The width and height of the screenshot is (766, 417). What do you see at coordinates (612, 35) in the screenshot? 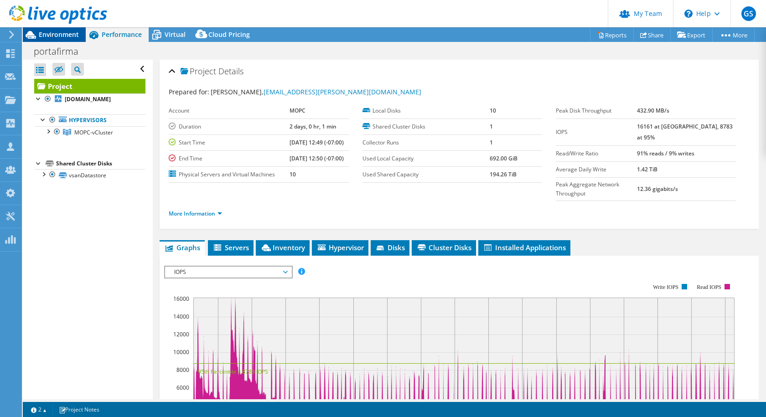
I see `a: Reports` at bounding box center [612, 35].